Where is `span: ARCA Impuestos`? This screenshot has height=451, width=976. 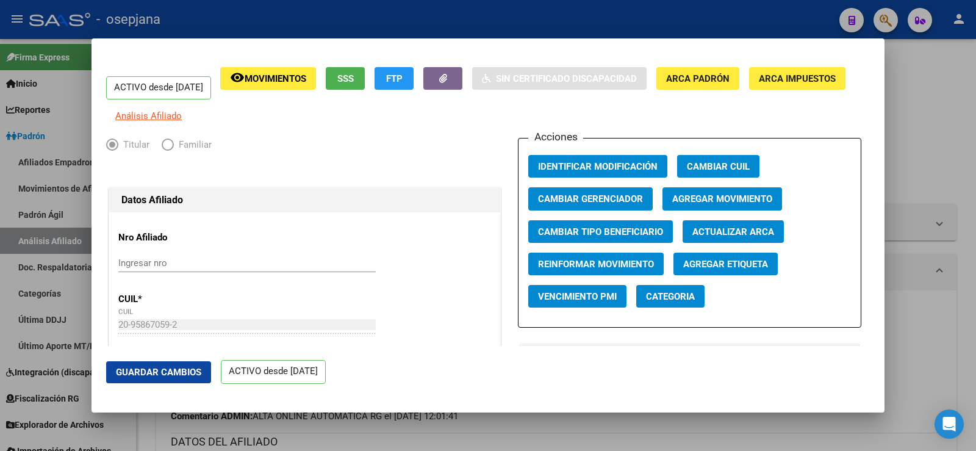
span: ARCA Impuestos is located at coordinates (797, 79).